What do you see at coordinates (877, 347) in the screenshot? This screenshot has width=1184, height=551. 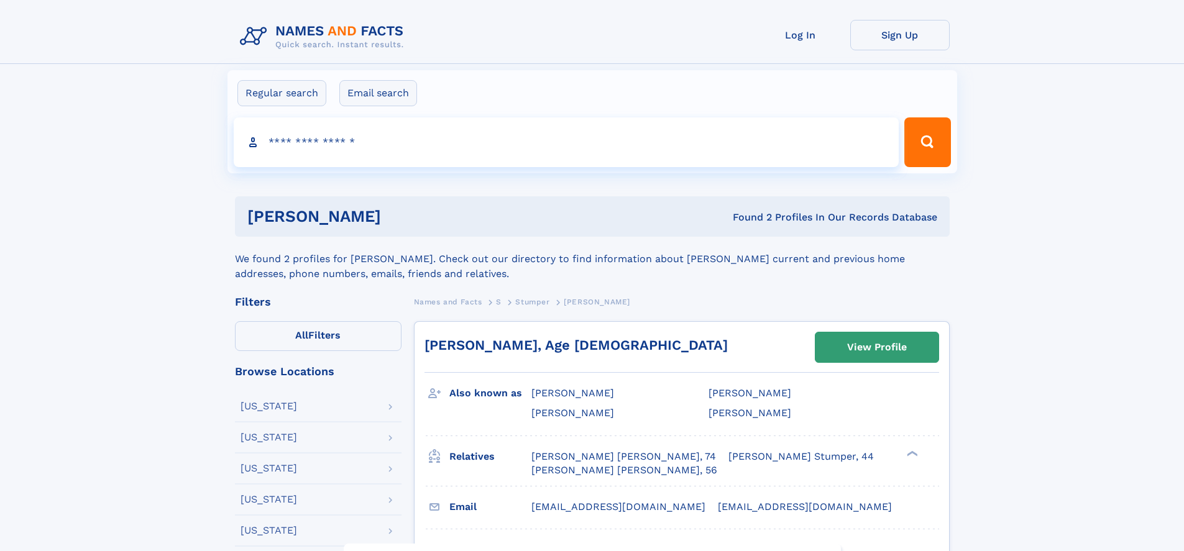 I see `a: View Profile` at bounding box center [877, 347].